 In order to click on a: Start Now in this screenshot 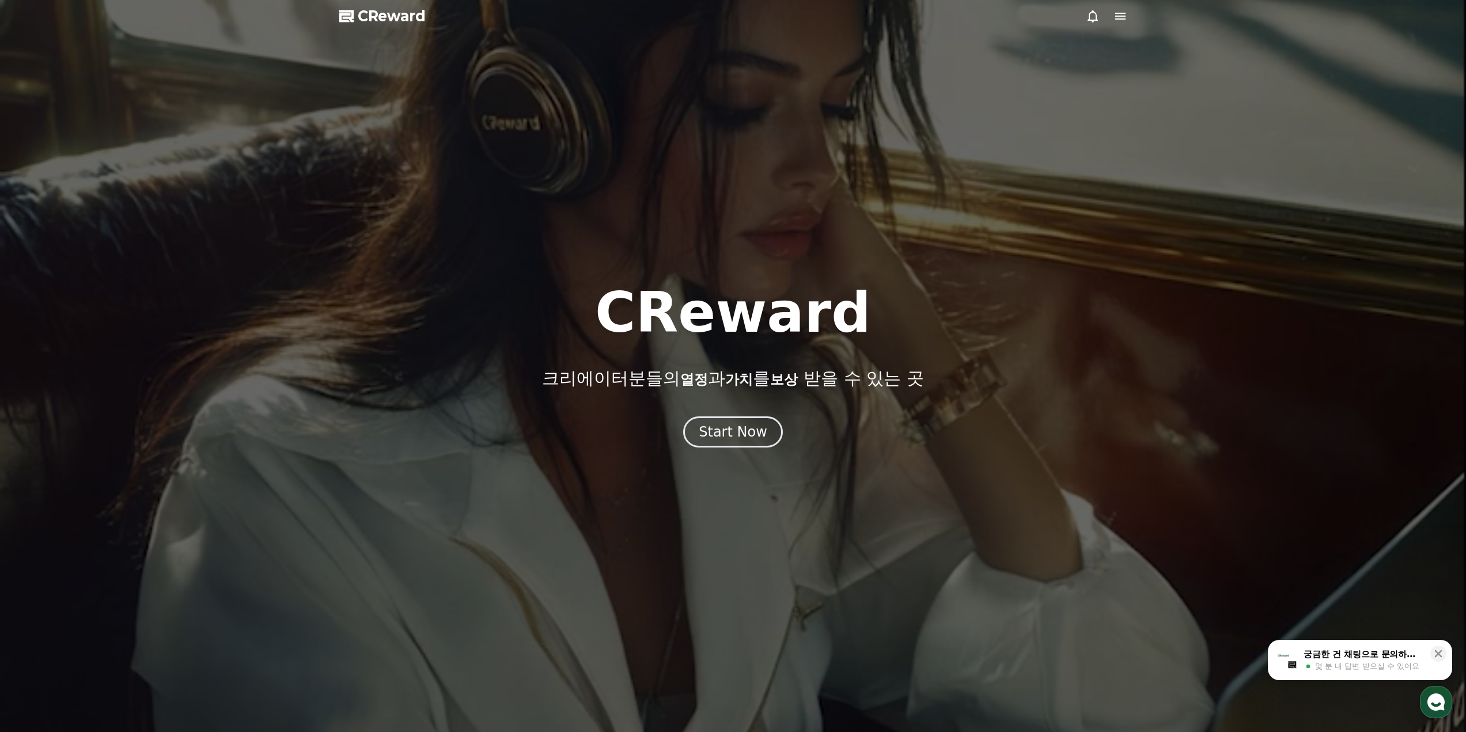, I will do `click(733, 433)`.